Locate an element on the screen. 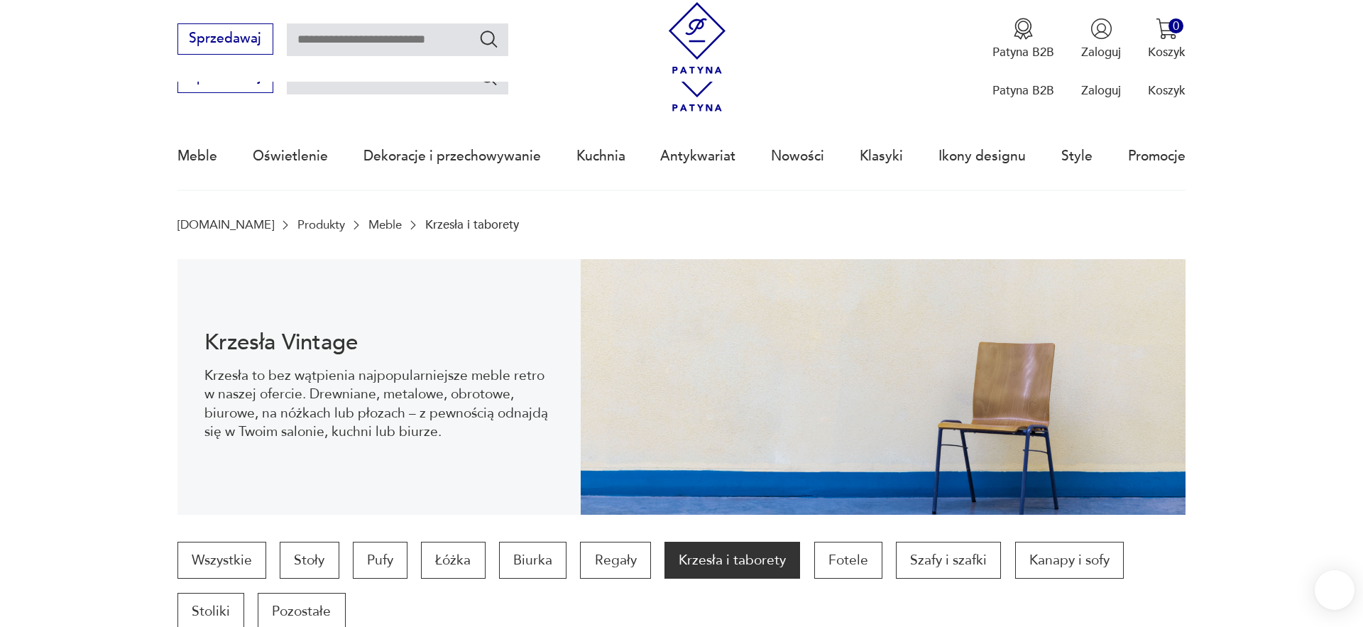 Image resolution: width=1363 pixels, height=627 pixels. a: Antykwariat is located at coordinates (698, 156).